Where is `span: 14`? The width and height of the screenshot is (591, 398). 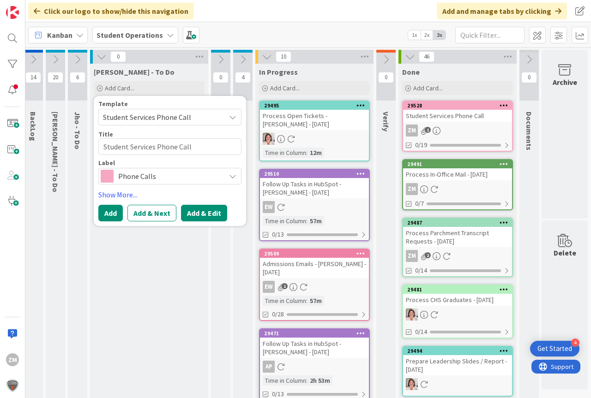 span: 14 is located at coordinates (33, 78).